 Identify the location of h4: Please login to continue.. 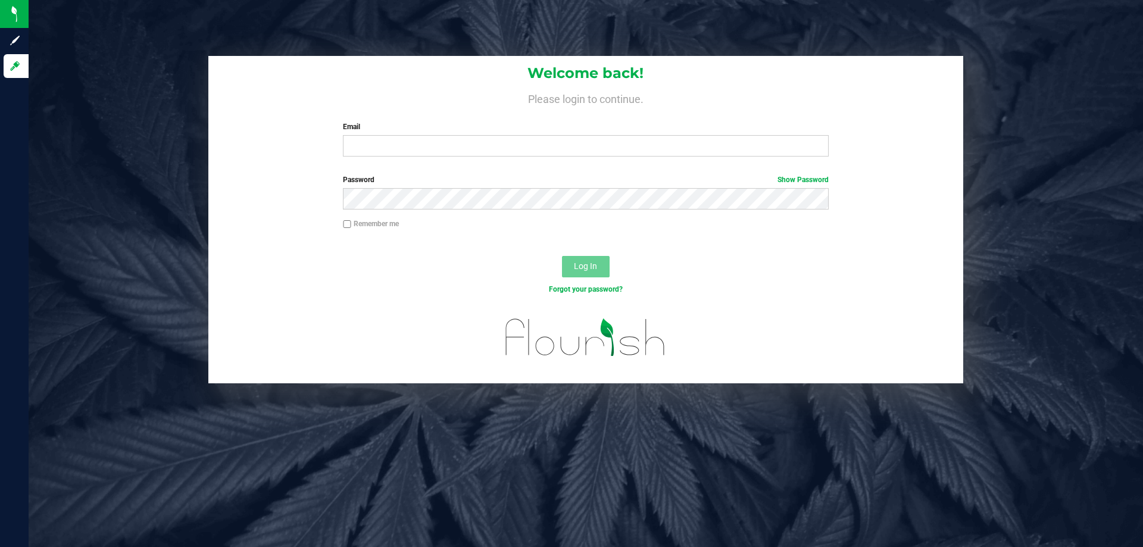
(586, 98).